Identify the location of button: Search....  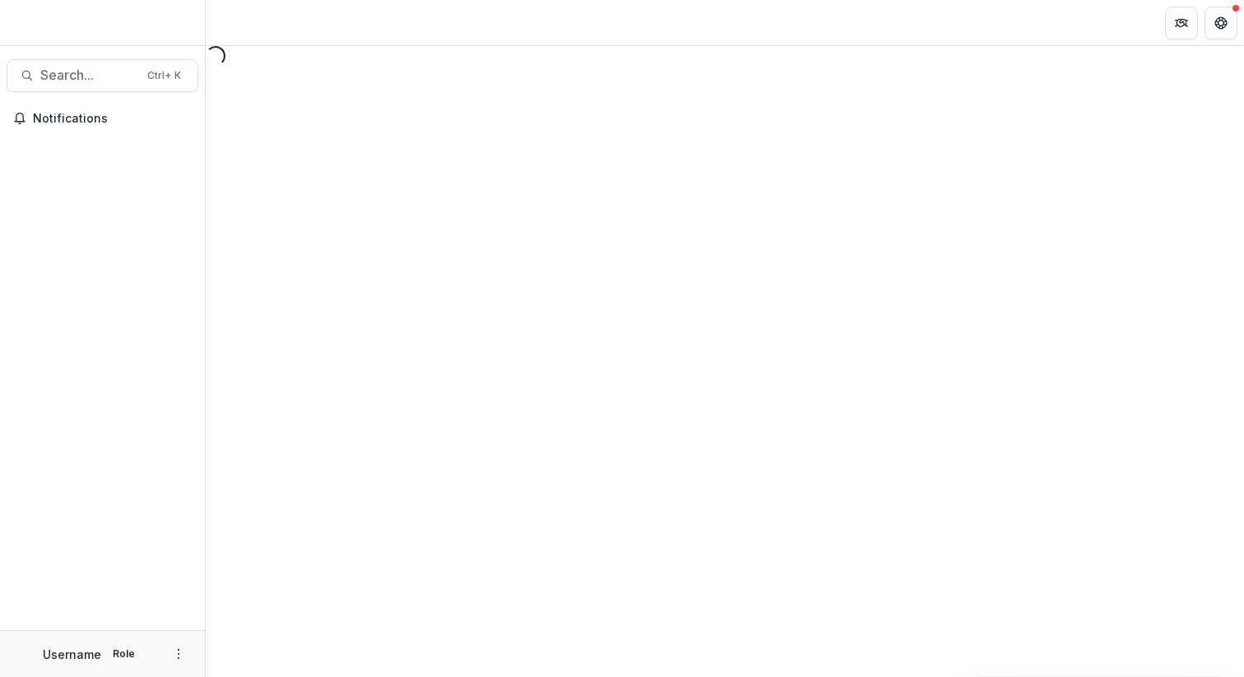
(102, 76).